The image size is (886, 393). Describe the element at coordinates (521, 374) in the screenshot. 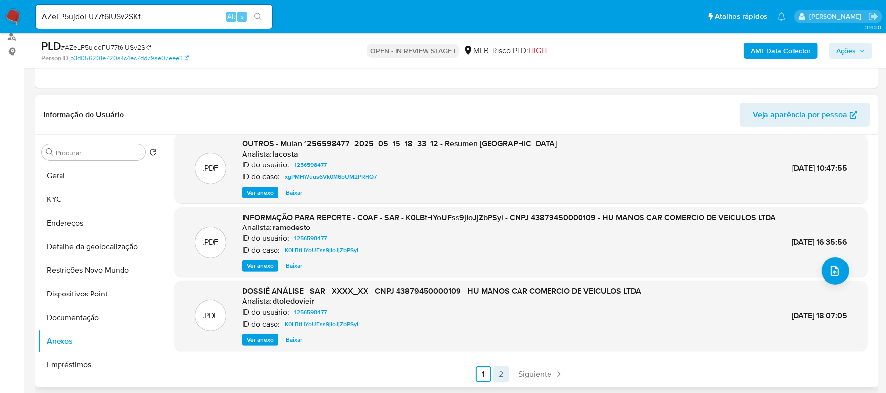

I see `nav: Paginación` at that location.